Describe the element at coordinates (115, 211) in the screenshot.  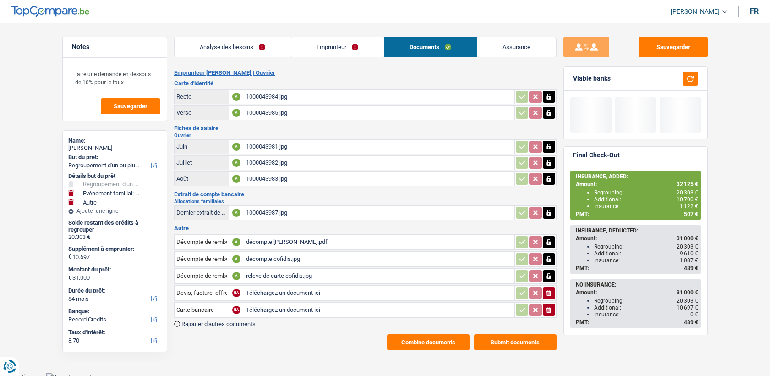
I see `div: Ajouter une ligne` at that location.